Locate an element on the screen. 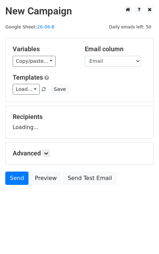 The width and height of the screenshot is (159, 254). button: Save is located at coordinates (60, 89).